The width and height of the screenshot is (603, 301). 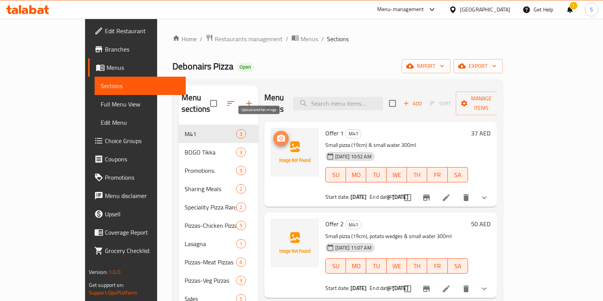 I want to click on div: Pizzas-Chicken Pizzas5, so click(x=218, y=225).